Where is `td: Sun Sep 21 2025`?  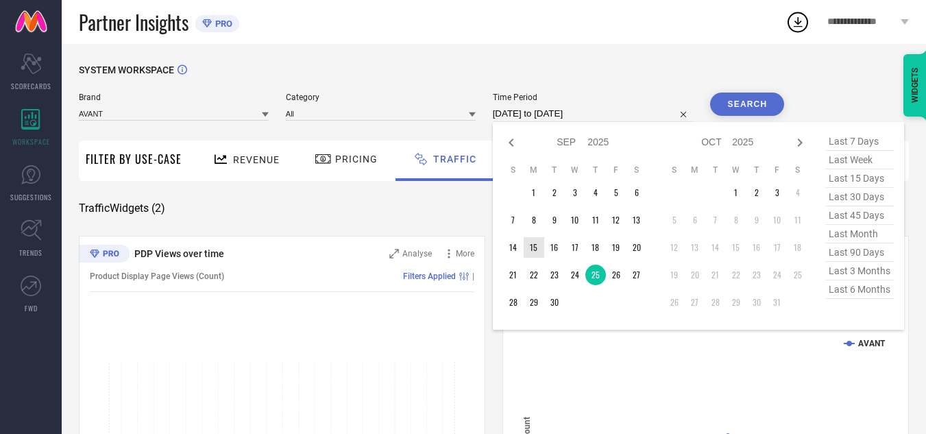
td: Sun Sep 21 2025 is located at coordinates (513, 275).